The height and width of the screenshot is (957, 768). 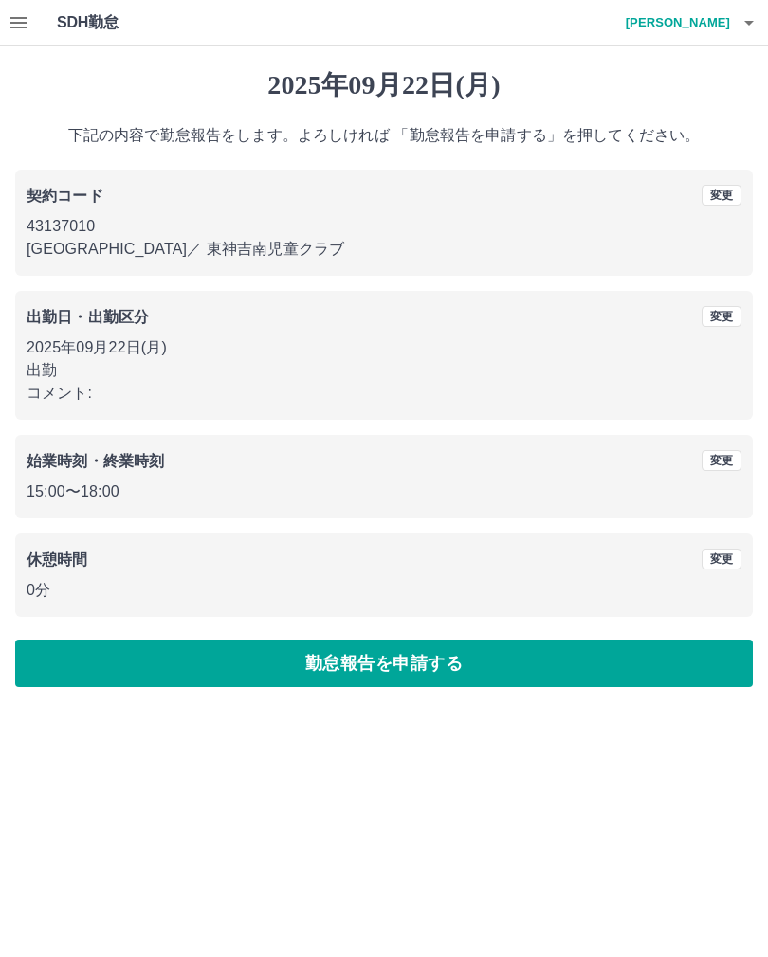 What do you see at coordinates (384, 664) in the screenshot?
I see `button: 勤怠報告を申請する` at bounding box center [384, 664].